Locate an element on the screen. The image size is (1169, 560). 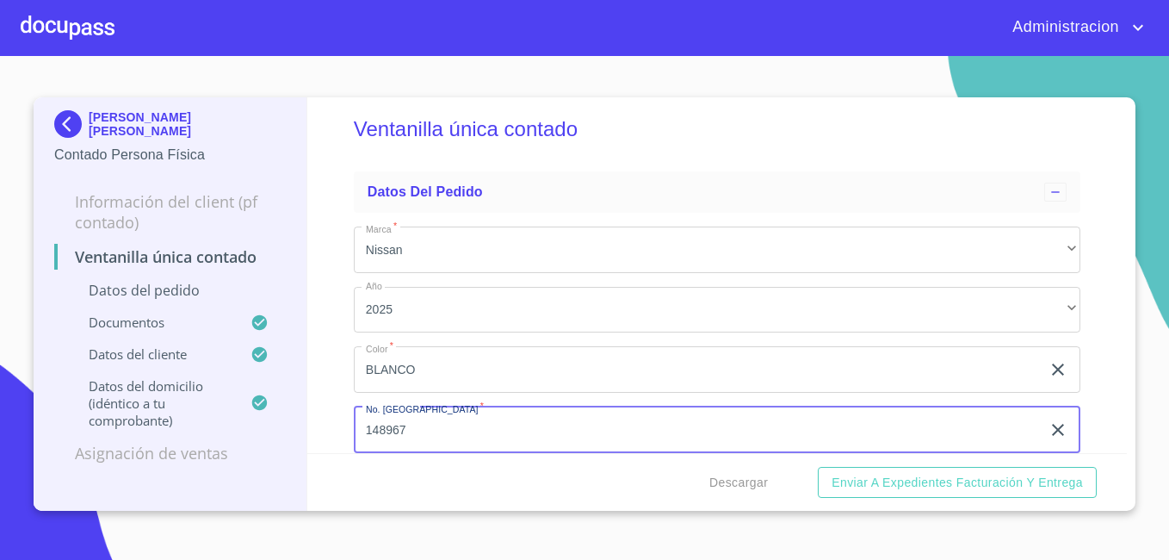
div: Datos del pedido is located at coordinates (717, 192).